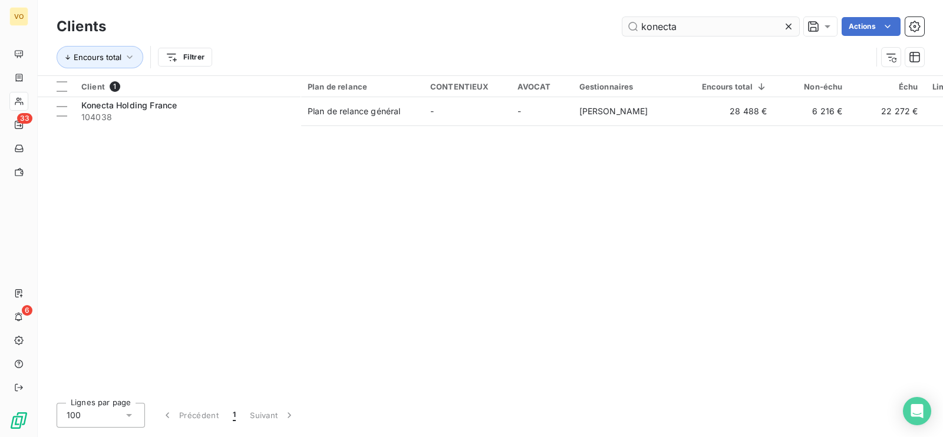  Describe the element at coordinates (888, 87) in the screenshot. I see `div: Échu` at that location.